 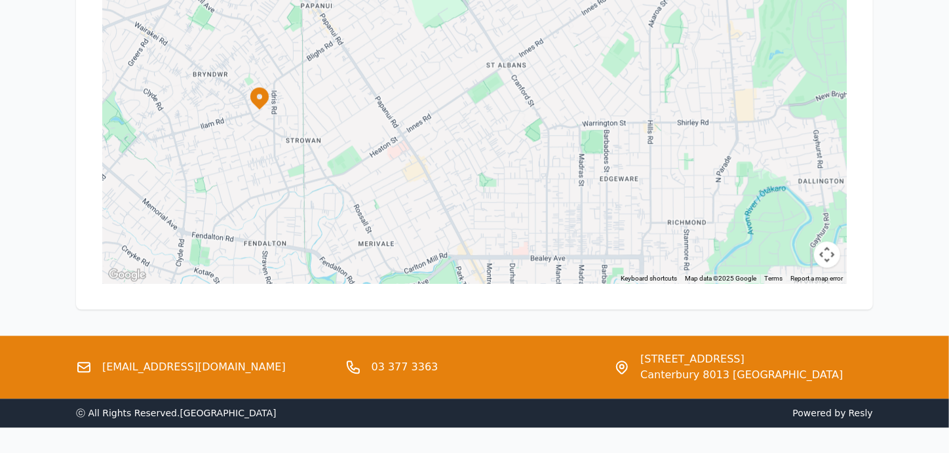 What do you see at coordinates (676, 413) in the screenshot?
I see `span: Powered by` at bounding box center [676, 413].